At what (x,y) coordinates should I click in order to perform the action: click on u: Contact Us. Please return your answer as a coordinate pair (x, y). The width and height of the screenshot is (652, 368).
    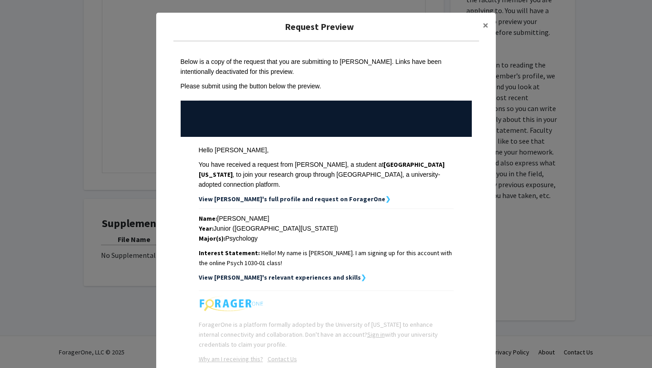
    Looking at the image, I should click on (282, 359).